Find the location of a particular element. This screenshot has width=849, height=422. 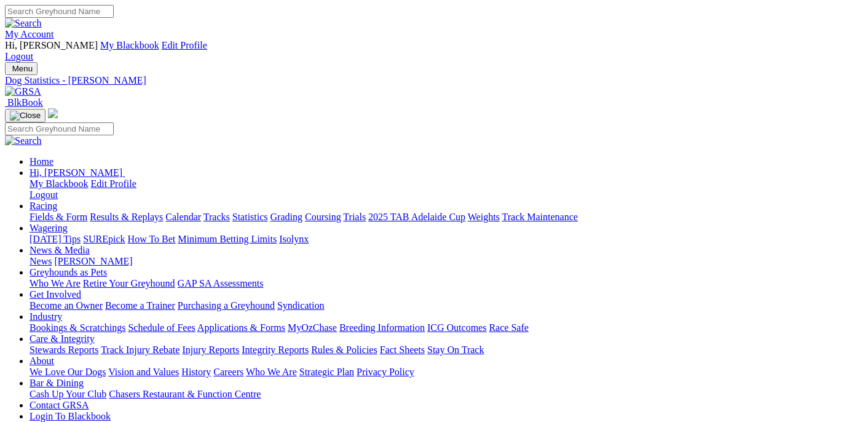

a: Fields & Form is located at coordinates (58, 217).